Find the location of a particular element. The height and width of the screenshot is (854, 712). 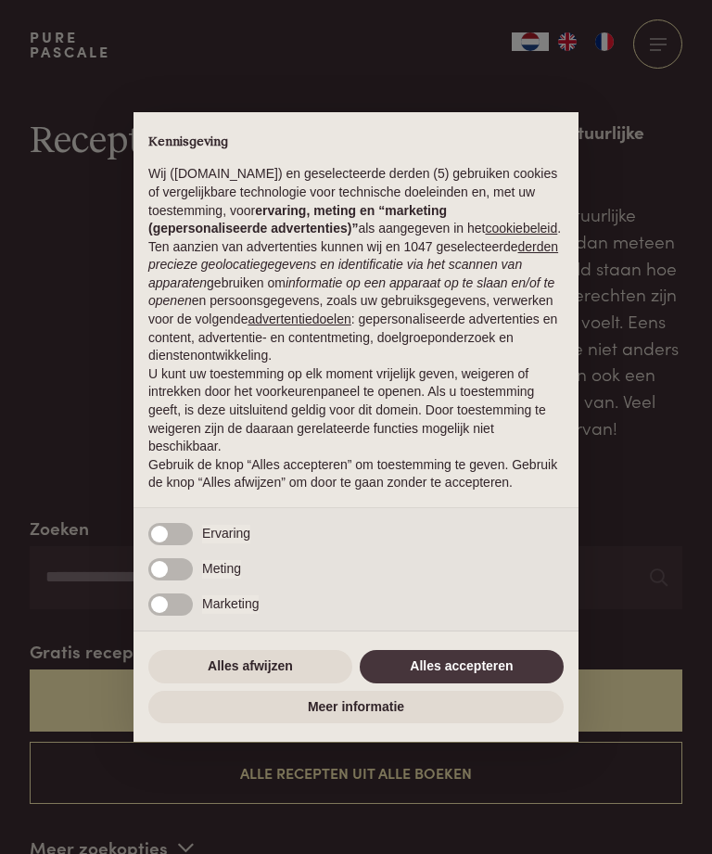

button: derden is located at coordinates (539, 248).